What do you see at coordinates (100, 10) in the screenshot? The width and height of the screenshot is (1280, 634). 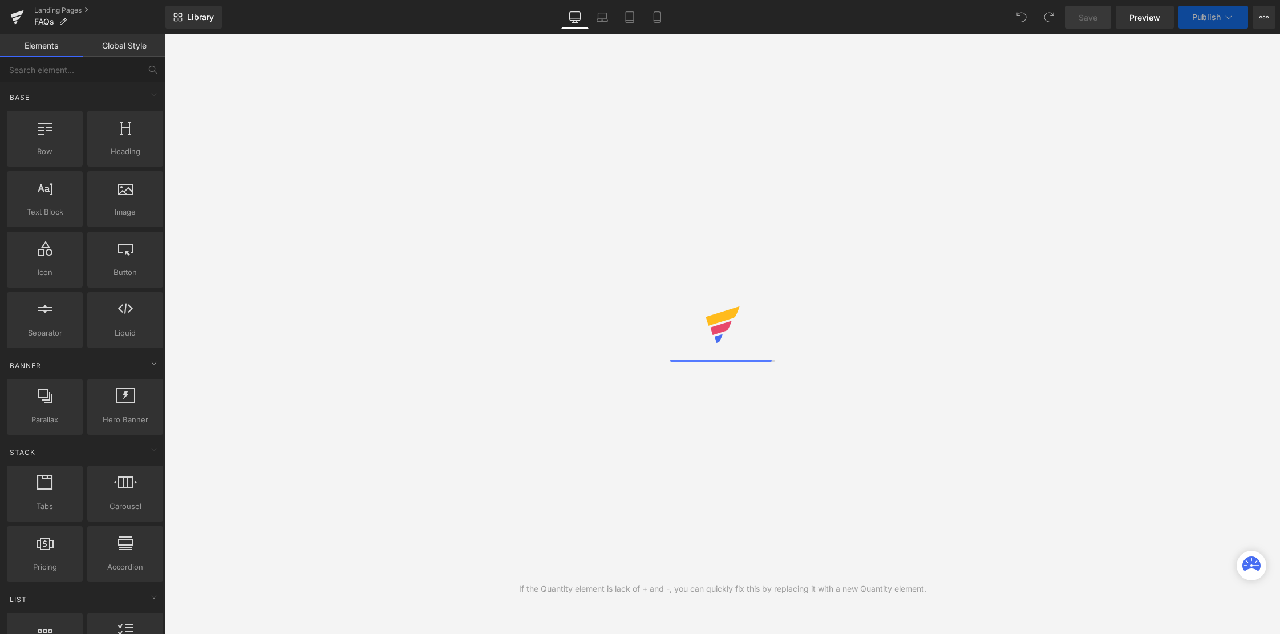 I see `a: Landing Pages` at bounding box center [100, 10].